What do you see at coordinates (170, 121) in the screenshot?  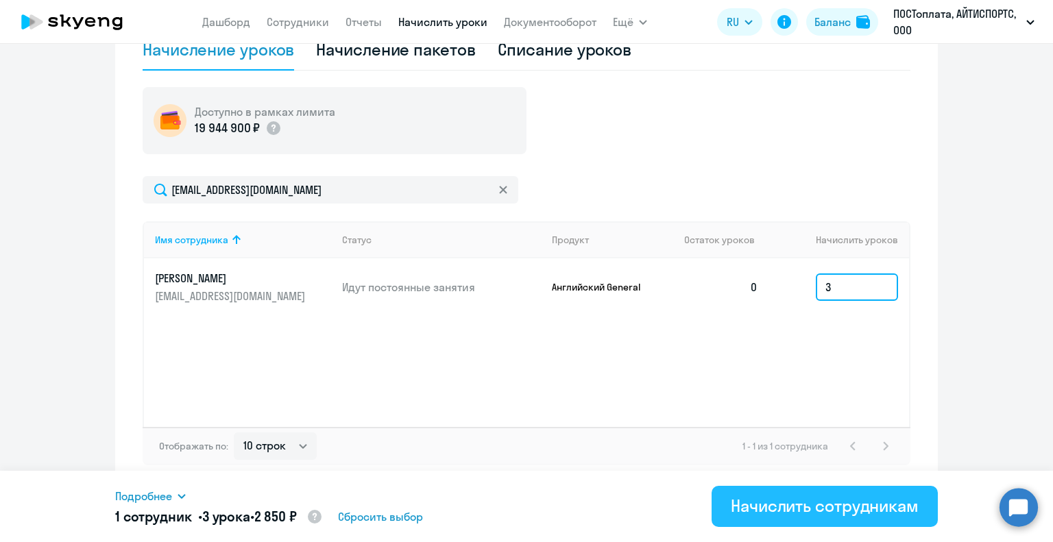 I see `img: wallet-circle.png` at bounding box center [170, 121].